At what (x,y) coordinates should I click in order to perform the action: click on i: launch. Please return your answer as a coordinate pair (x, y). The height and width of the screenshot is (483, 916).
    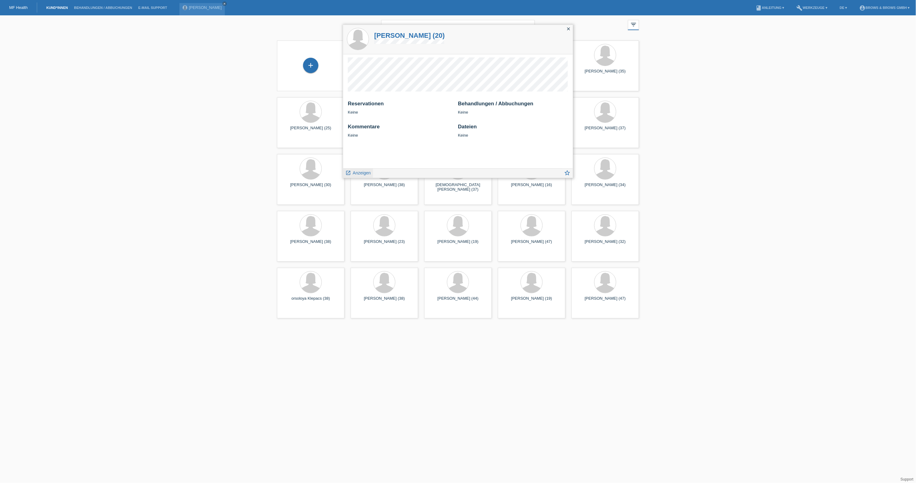
    Looking at the image, I should click on (348, 173).